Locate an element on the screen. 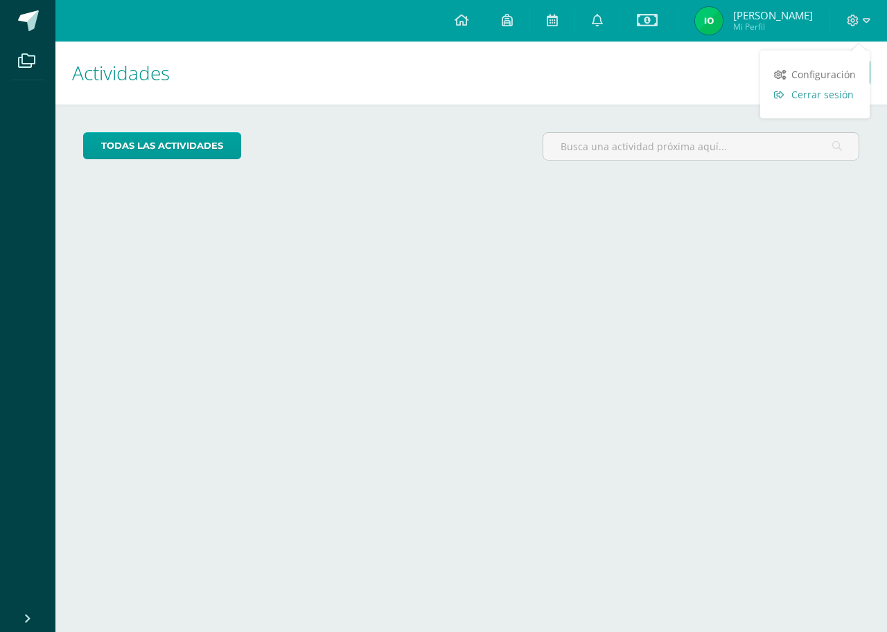 Image resolution: width=887 pixels, height=632 pixels. span: Cerrar sesión is located at coordinates (822, 94).